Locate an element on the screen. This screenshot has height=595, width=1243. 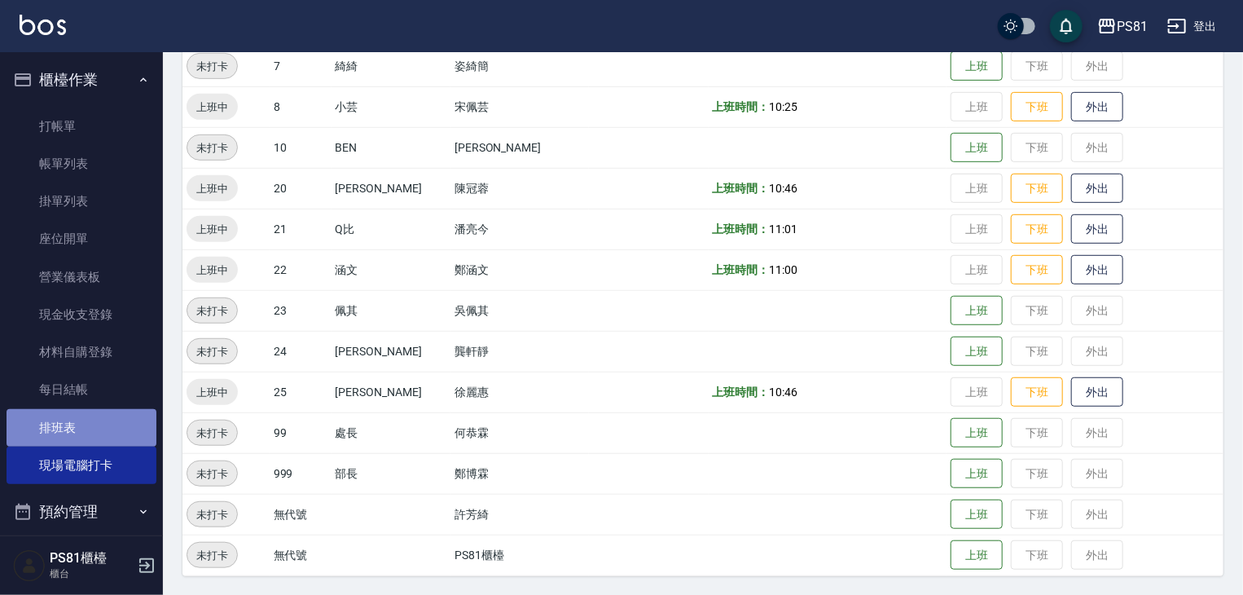
td: 25 is located at coordinates (301, 392).